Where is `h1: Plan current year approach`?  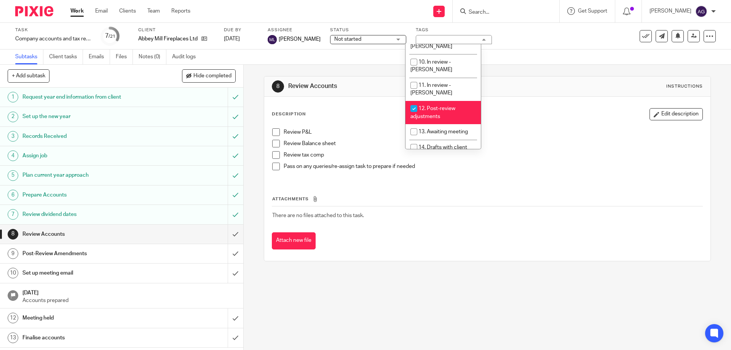
h1: Plan current year approach is located at coordinates (88, 175).